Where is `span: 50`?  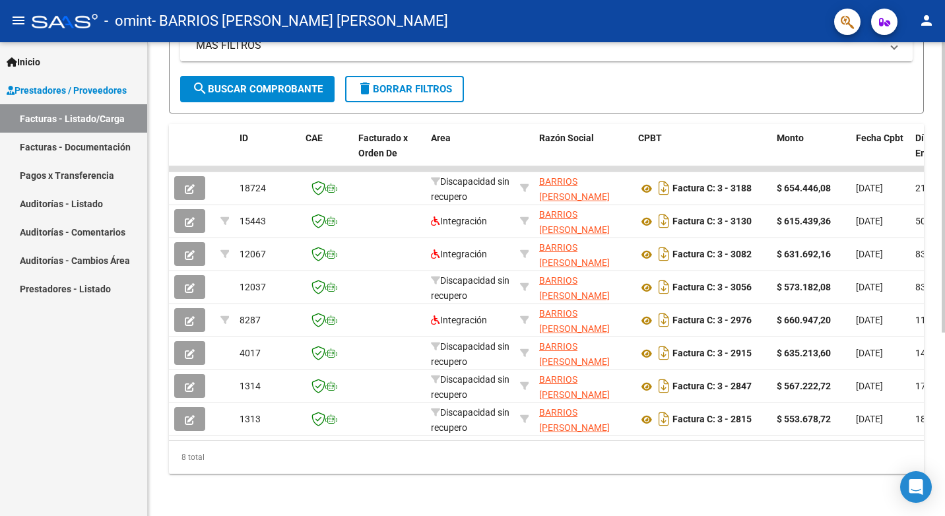 span: 50 is located at coordinates (921, 221).